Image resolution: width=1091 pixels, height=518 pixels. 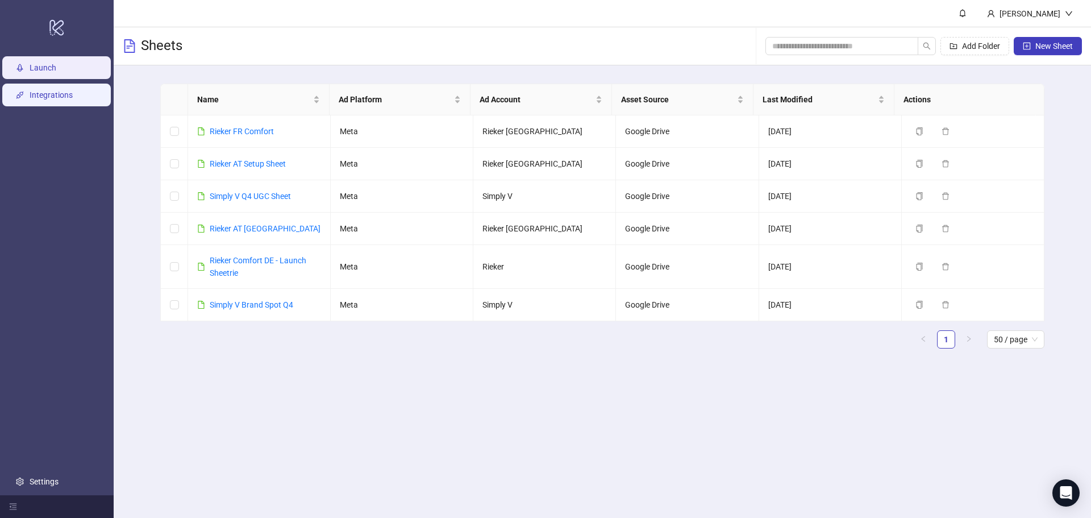 I want to click on span: Ad Account, so click(x=537, y=99).